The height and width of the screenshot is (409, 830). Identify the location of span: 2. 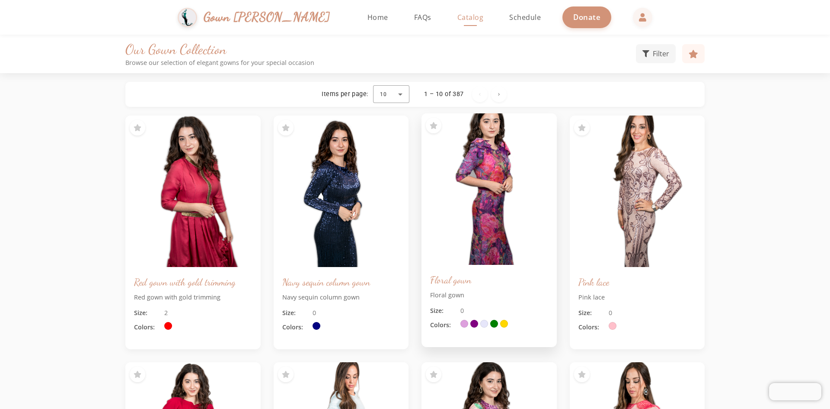
(166, 313).